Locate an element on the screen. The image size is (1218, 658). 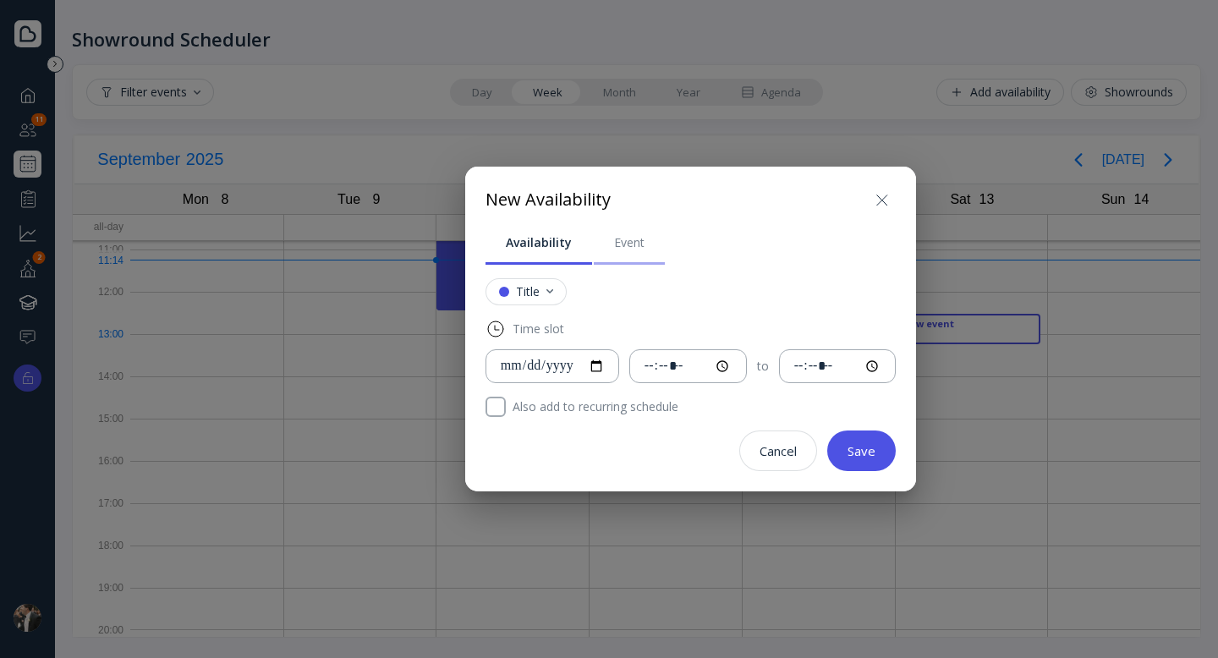
div: Save is located at coordinates (861, 451).